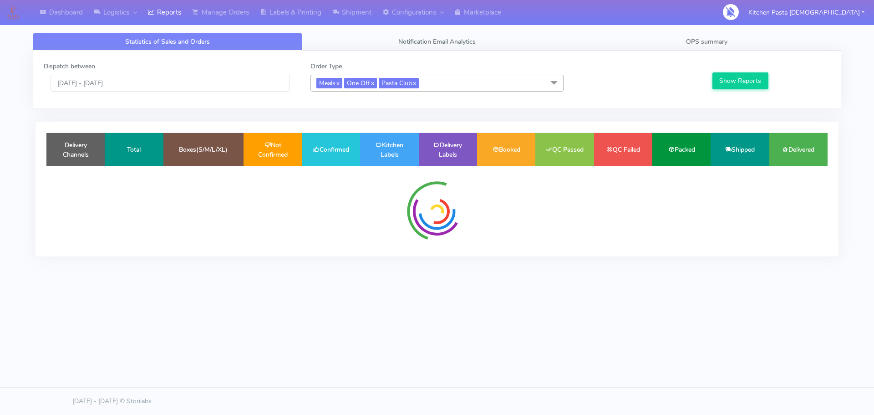  I want to click on span: One Off, so click(361, 83).